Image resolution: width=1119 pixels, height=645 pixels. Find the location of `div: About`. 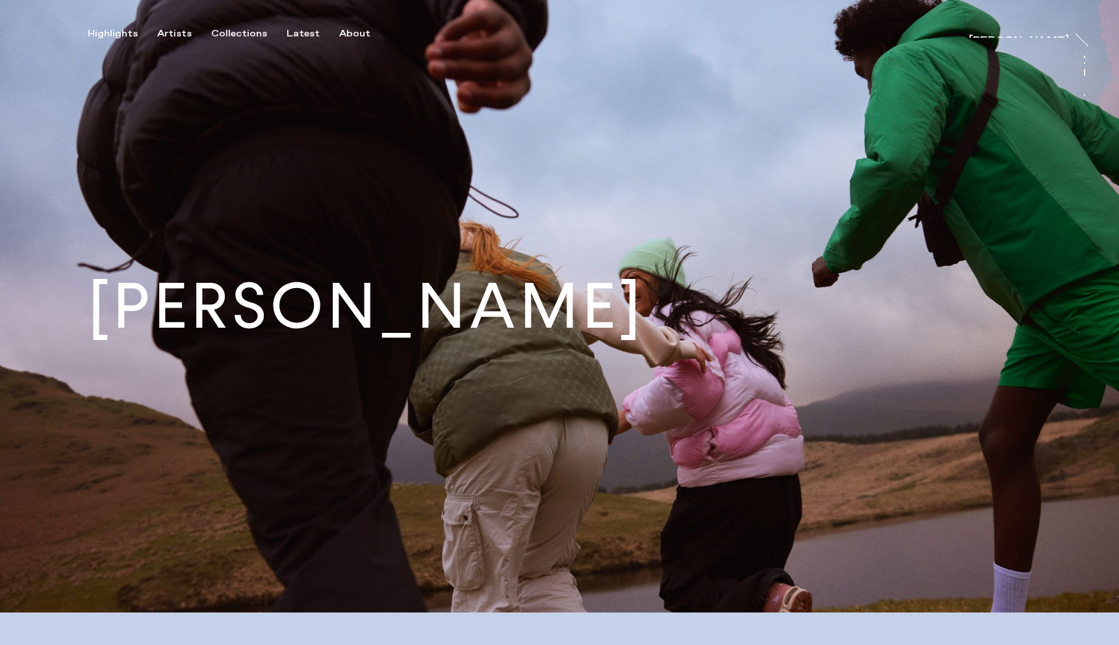

div: About is located at coordinates (355, 34).